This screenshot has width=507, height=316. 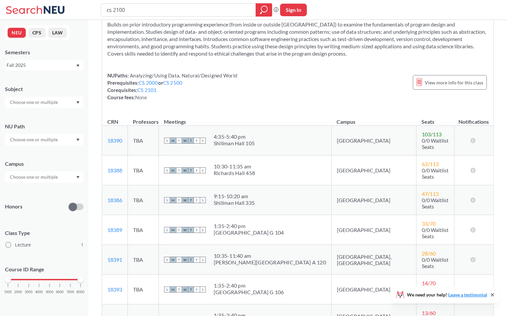 I want to click on input: Class, professor, course number, "phrase", so click(x=178, y=10).